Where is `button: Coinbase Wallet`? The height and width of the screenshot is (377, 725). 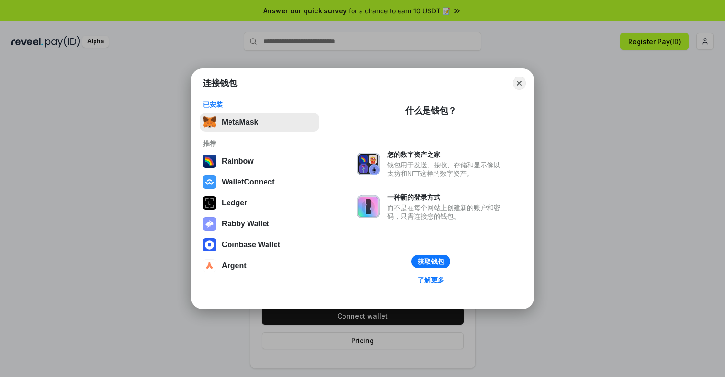
button: Coinbase Wallet is located at coordinates (259, 245).